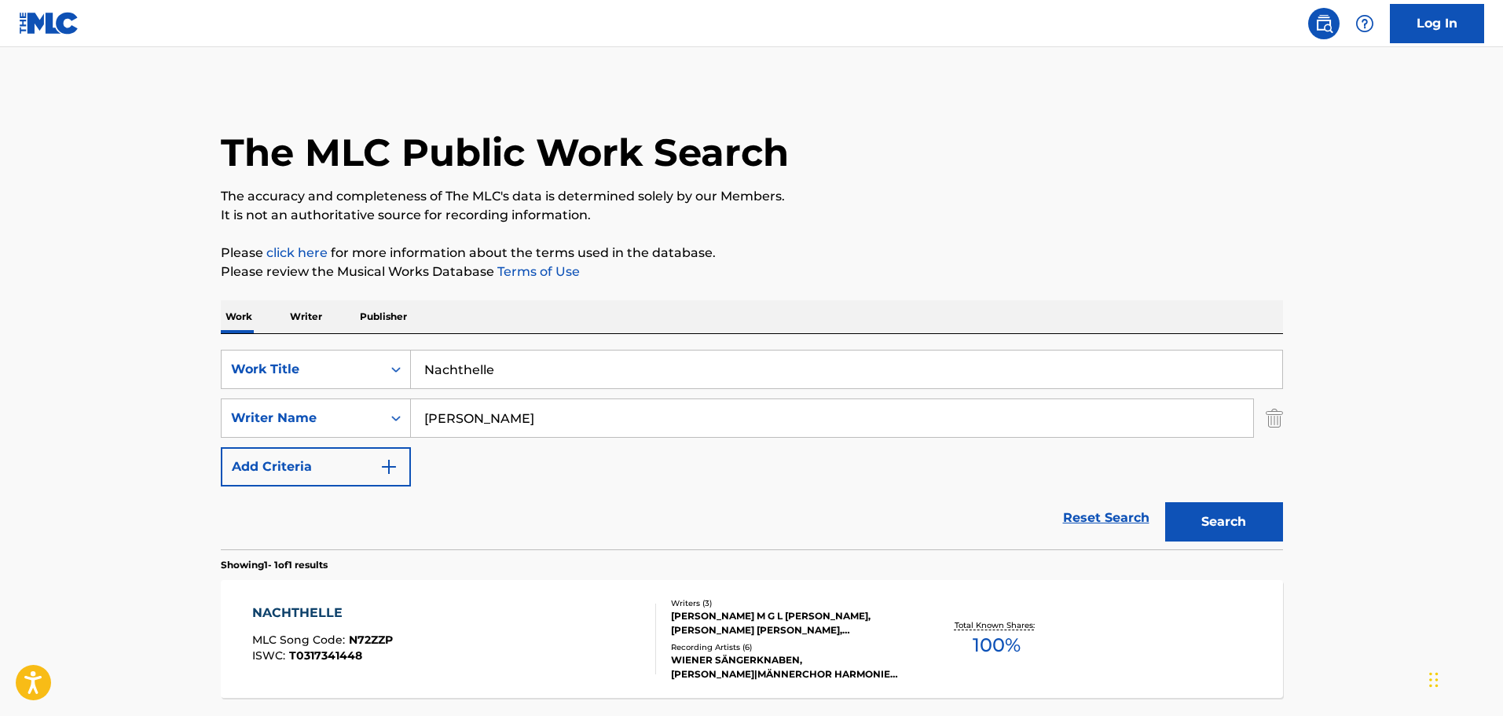  I want to click on img: 9d2ae6d4665cec9f34b9.svg, so click(389, 467).